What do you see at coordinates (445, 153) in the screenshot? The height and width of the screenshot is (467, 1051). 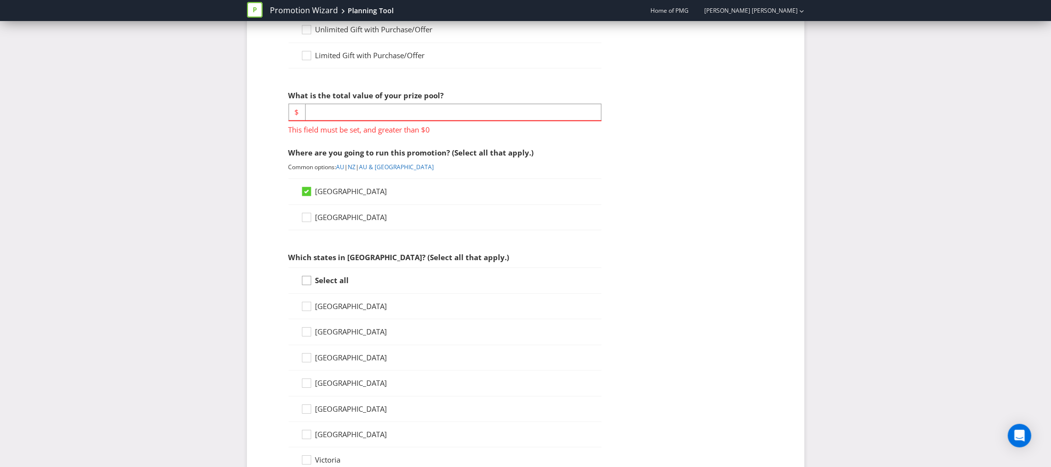 I see `div: Where are you going to run this promotion? (Select all that apply.)` at bounding box center [445, 153].